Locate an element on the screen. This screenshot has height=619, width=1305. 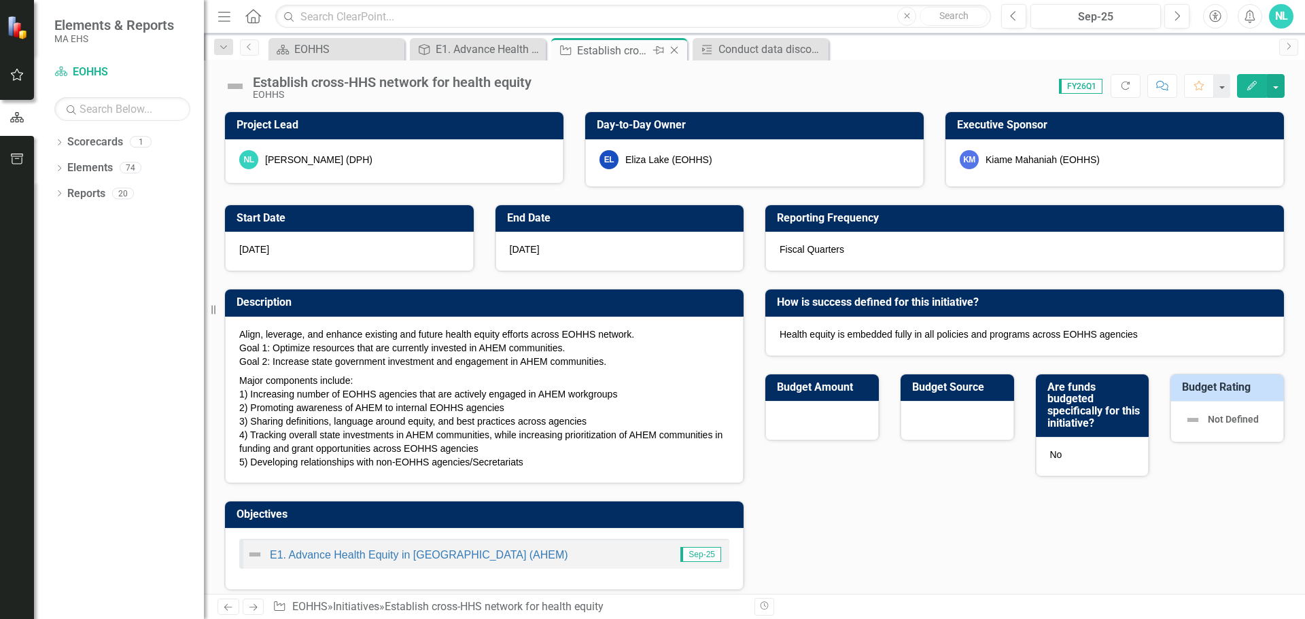
h3: Start Date is located at coordinates (351, 218).